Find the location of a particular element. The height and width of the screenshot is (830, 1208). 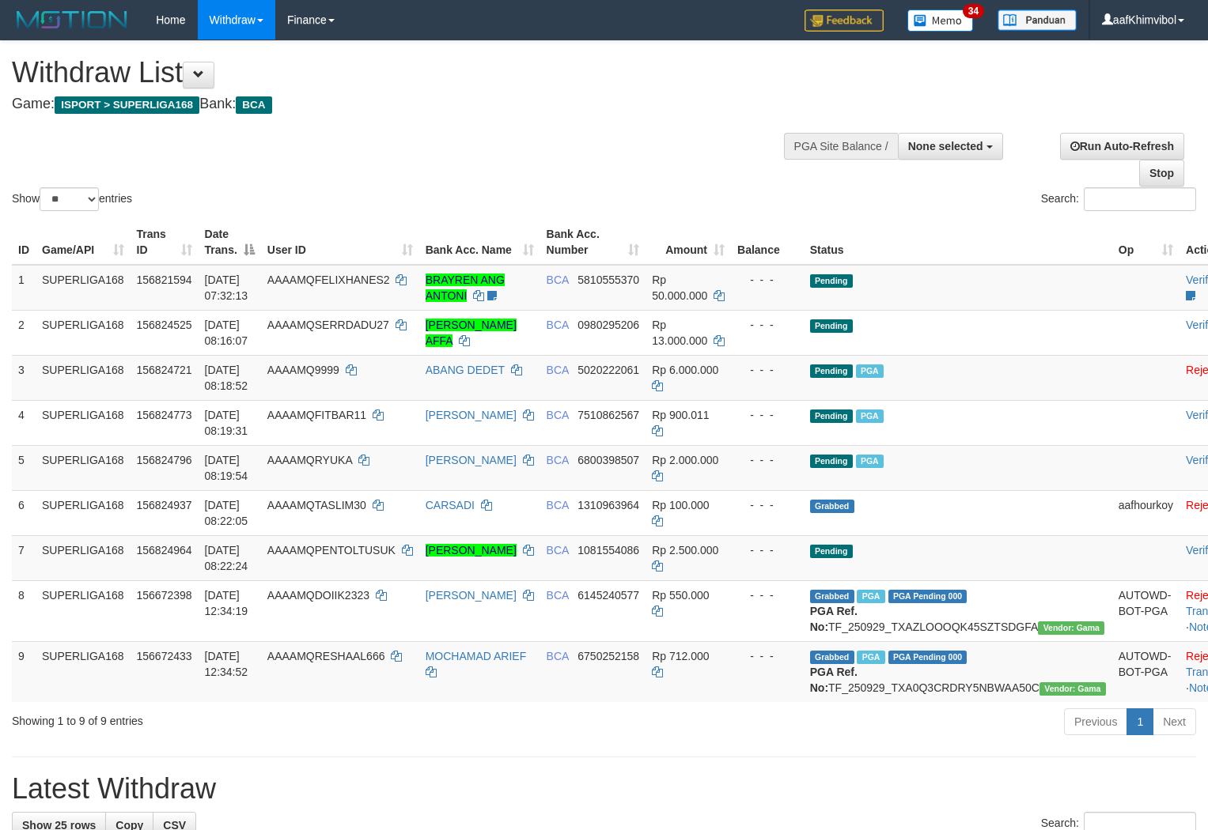

span: 156824796 is located at coordinates (165, 460).